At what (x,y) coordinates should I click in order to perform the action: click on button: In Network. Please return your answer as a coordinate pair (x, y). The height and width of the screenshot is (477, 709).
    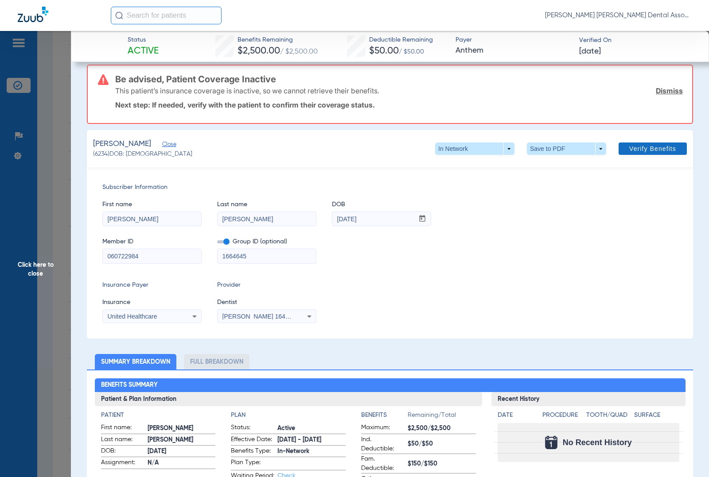
    Looking at the image, I should click on (474, 149).